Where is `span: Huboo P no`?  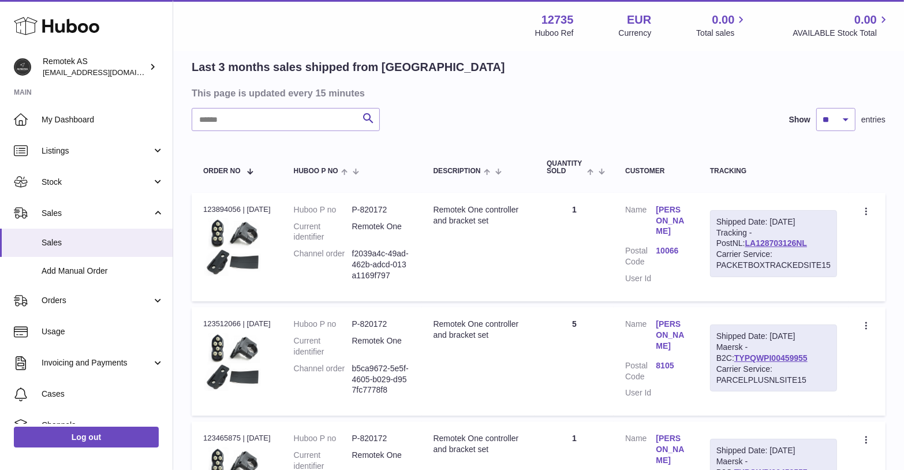
span: Huboo P no is located at coordinates (316, 171).